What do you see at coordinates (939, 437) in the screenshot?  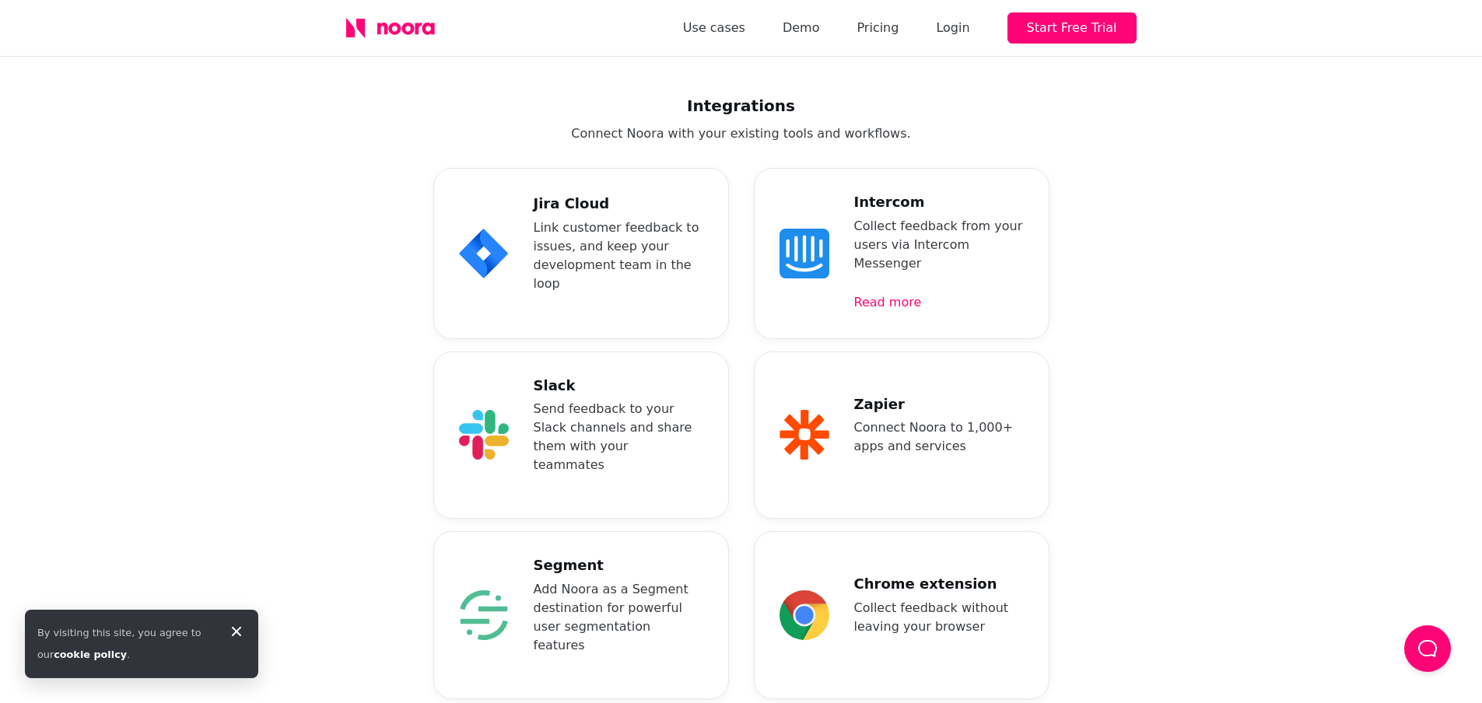 I see `p: Connect Noora to 1,000+ apps and services` at bounding box center [939, 437].